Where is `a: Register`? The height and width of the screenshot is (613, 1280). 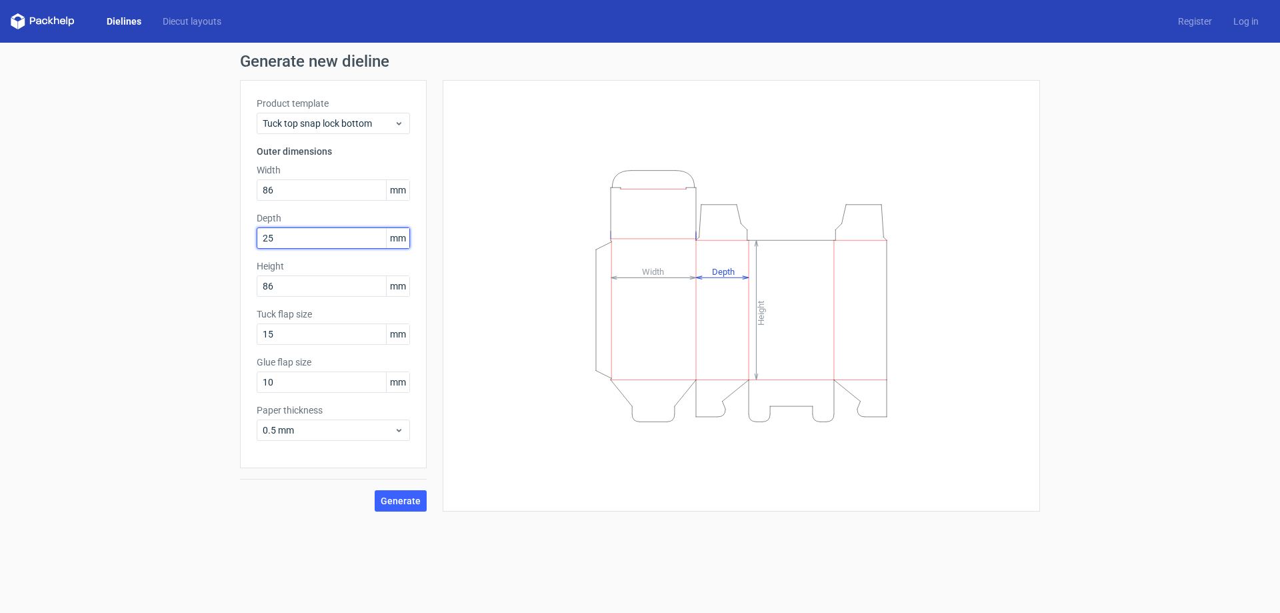 a: Register is located at coordinates (1194, 21).